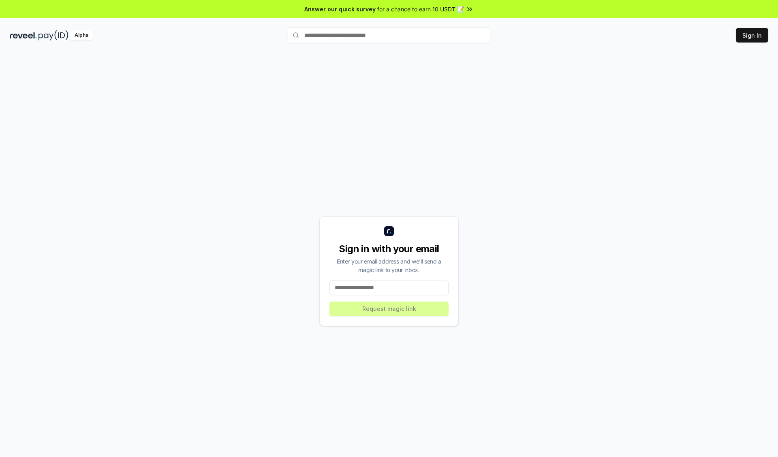  I want to click on img: logo_small, so click(389, 231).